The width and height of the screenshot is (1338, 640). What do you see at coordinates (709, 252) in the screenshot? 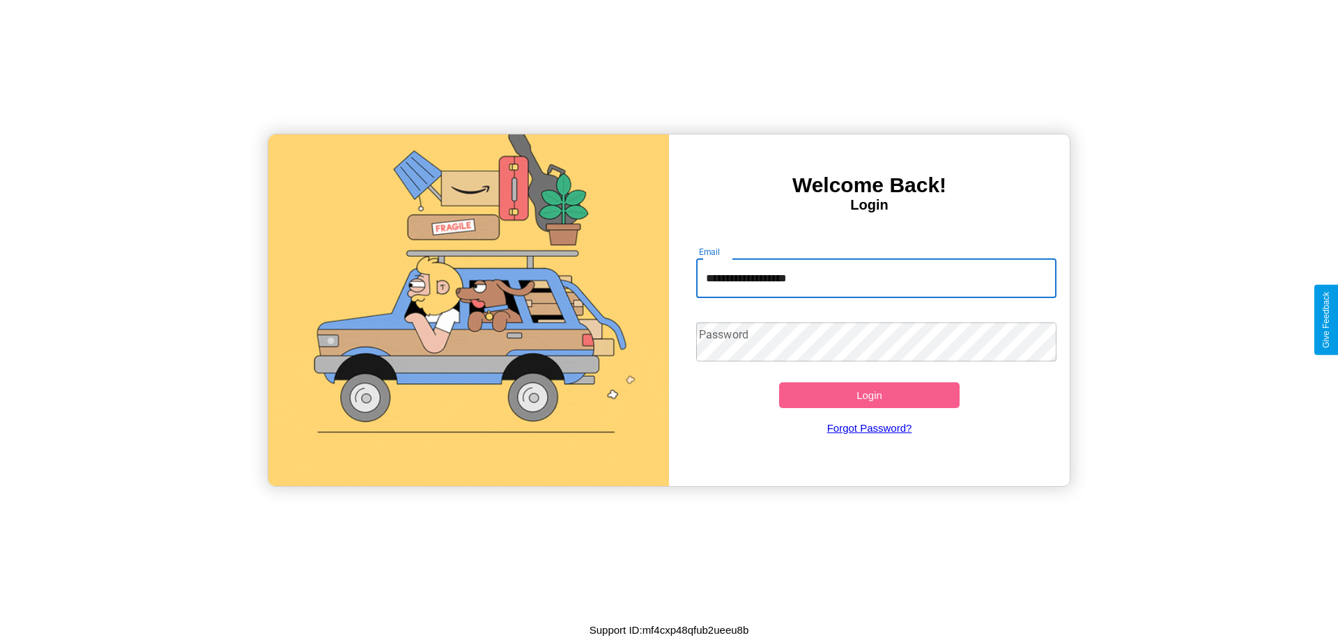
I see `label: Email` at bounding box center [709, 252].